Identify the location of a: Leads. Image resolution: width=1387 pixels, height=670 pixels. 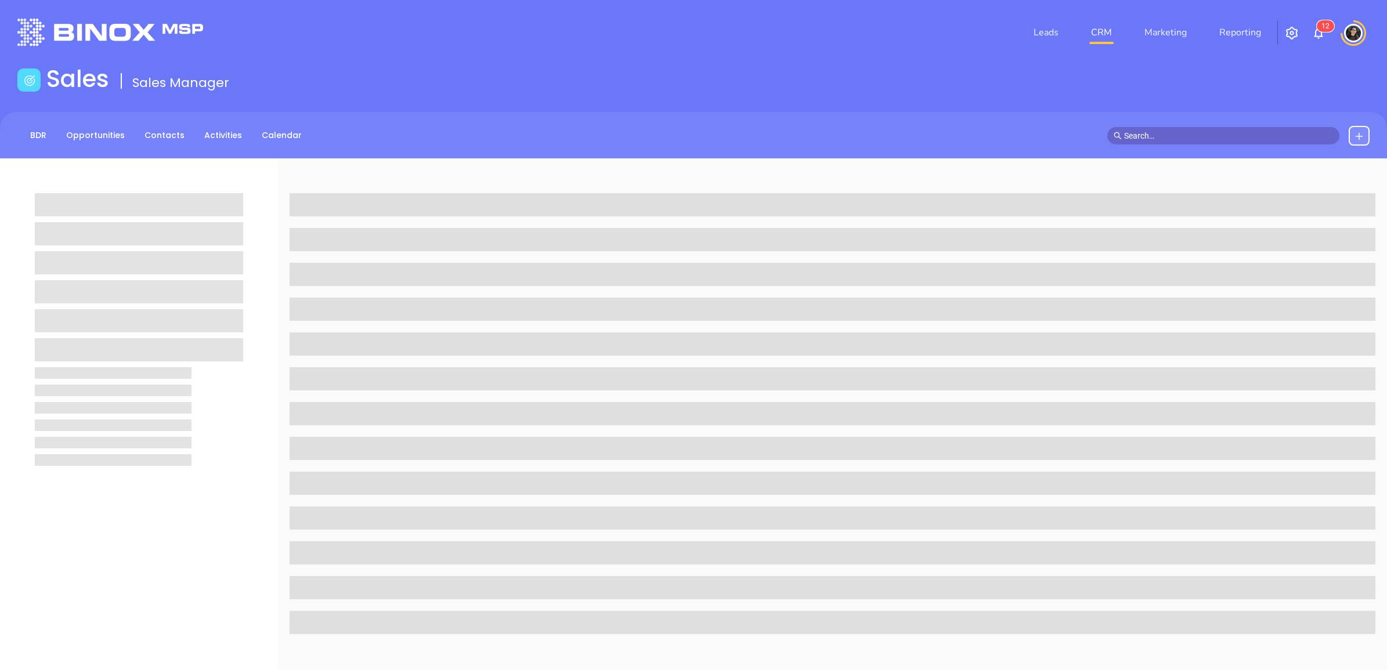
(1046, 32).